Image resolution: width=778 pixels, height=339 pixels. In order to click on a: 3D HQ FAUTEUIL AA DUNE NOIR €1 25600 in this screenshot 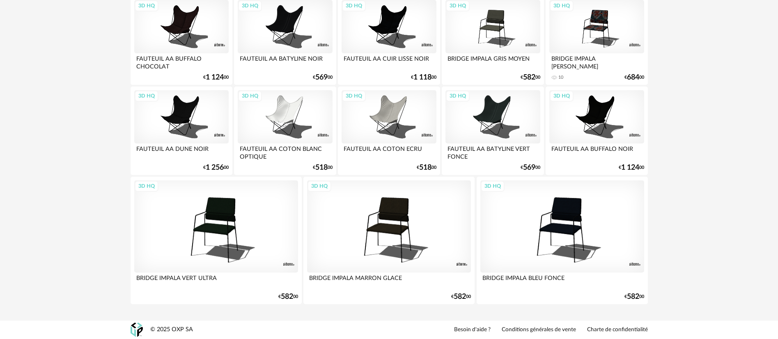, I will do `click(181, 131)`.